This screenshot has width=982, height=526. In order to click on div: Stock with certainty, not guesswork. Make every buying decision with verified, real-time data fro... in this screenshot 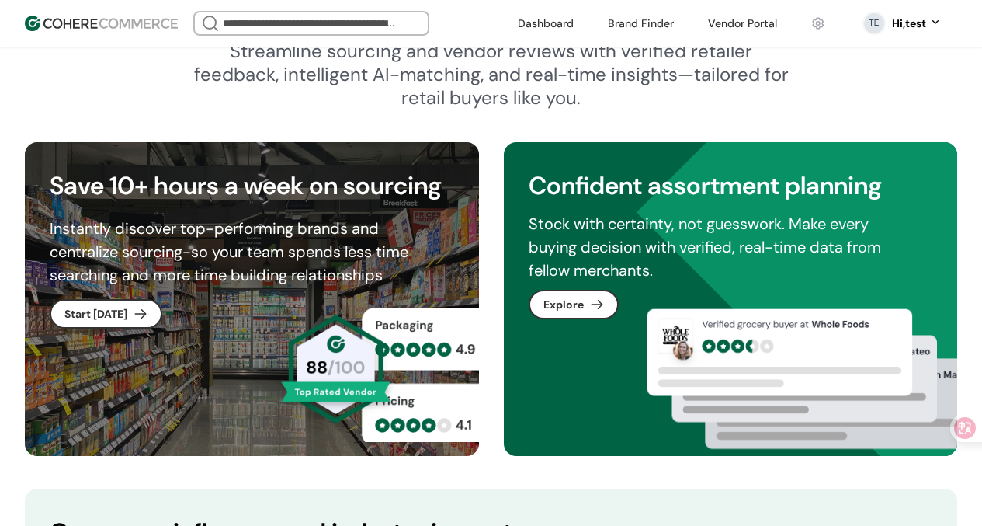, I will do `click(721, 247)`.